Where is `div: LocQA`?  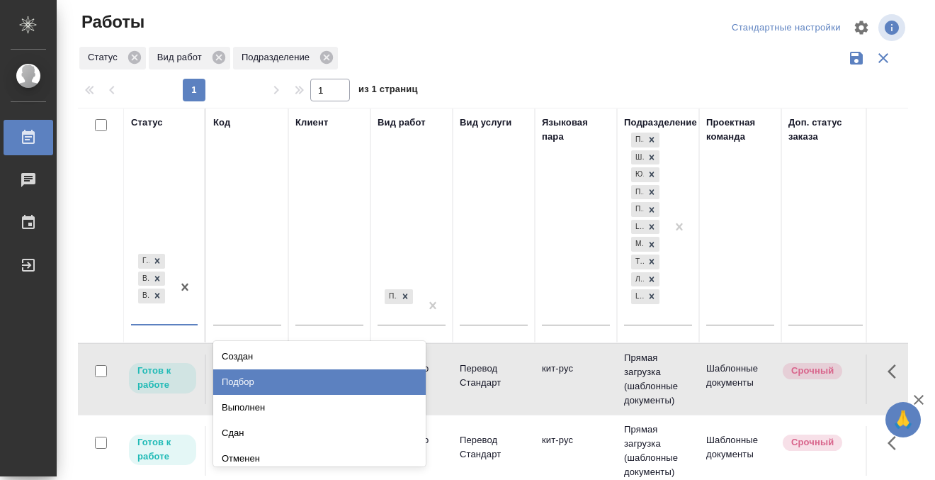
div: LocQA is located at coordinates (638, 296).